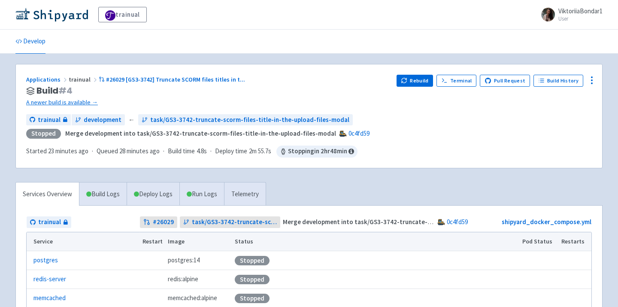 The height and width of the screenshot is (307, 618). I want to click on span: Build time, so click(181, 151).